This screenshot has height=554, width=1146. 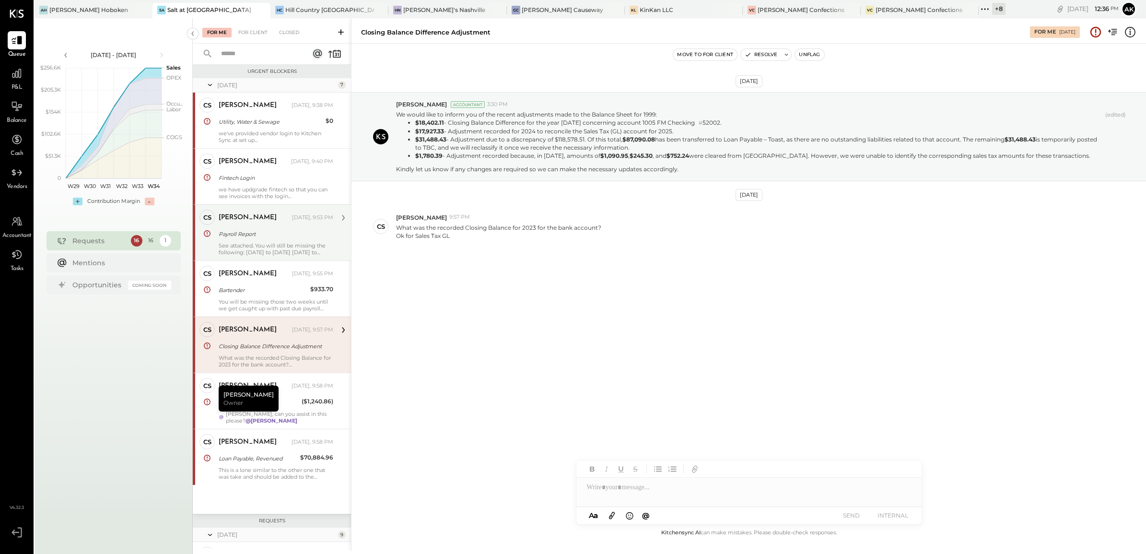 I want to click on div: ($1,240.86), so click(x=317, y=401).